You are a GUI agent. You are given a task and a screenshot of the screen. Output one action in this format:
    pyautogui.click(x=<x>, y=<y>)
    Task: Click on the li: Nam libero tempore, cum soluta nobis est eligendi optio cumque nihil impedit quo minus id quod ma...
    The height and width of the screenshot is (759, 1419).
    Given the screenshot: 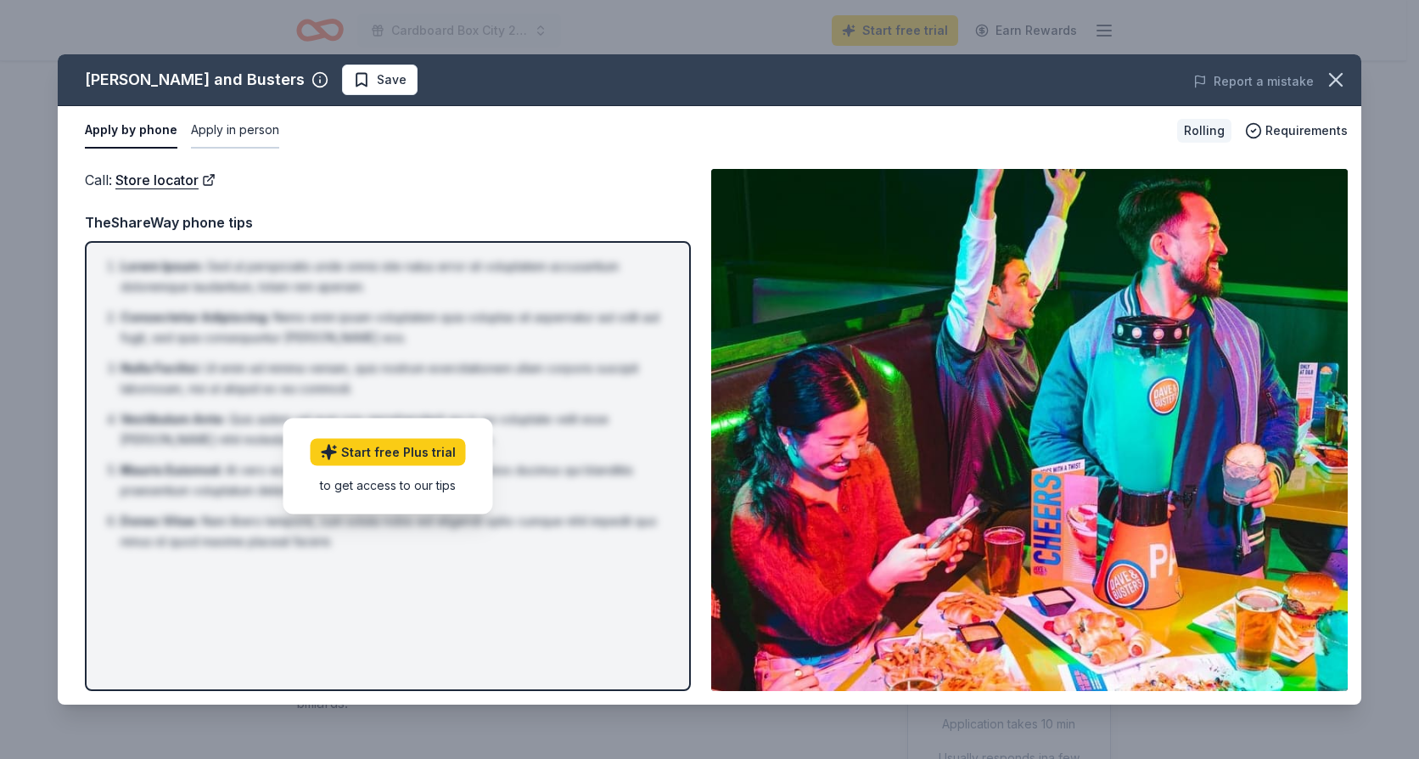 What is the action you would take?
    pyautogui.click(x=393, y=531)
    